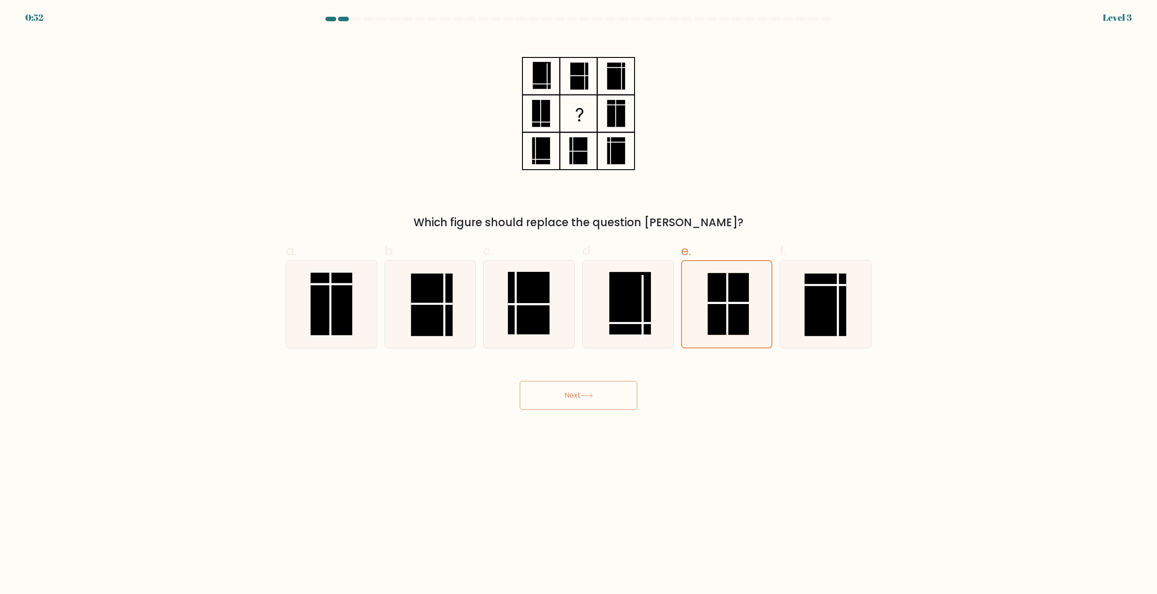 Image resolution: width=1157 pixels, height=594 pixels. What do you see at coordinates (579, 395) in the screenshot?
I see `button: Next` at bounding box center [579, 395].